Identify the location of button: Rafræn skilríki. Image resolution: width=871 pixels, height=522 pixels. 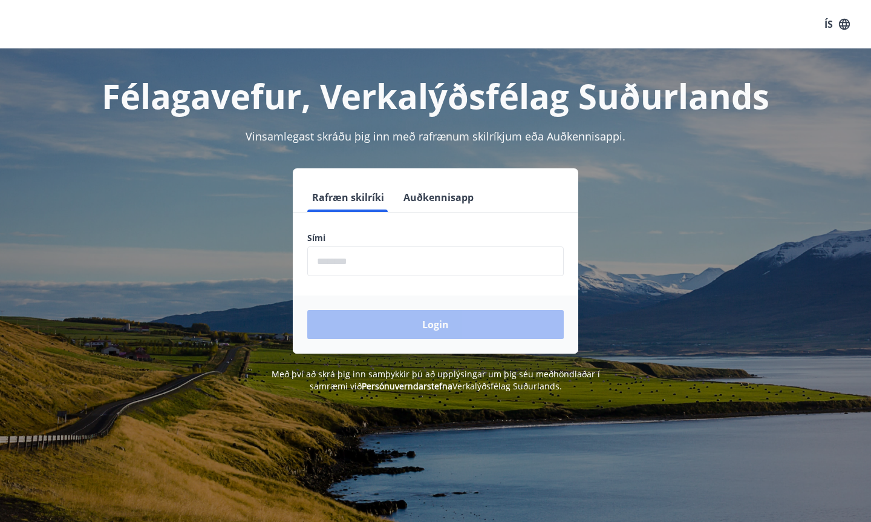
(348, 197).